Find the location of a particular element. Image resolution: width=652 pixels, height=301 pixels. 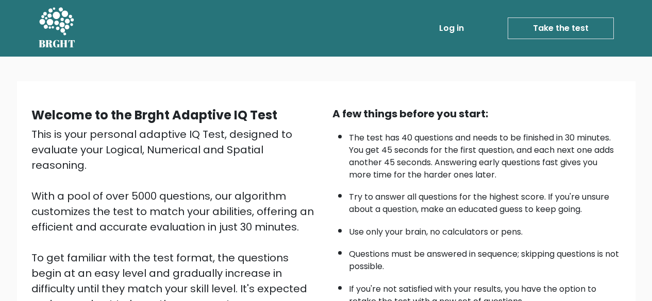

a: BRGHT is located at coordinates (57, 28).